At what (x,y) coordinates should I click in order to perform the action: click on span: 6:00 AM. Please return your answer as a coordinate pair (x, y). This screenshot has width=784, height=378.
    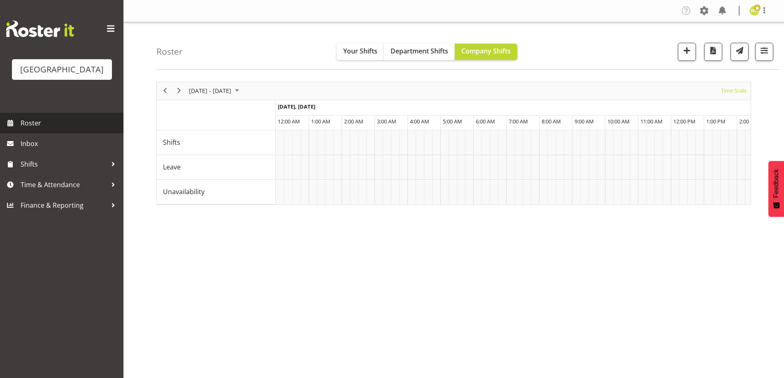
    Looking at the image, I should click on (485, 121).